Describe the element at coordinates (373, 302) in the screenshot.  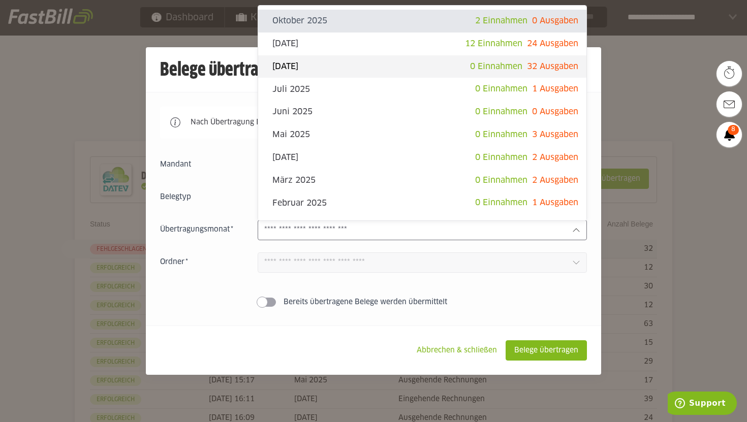
I see `sl-switch: Bereits übertragene Belege werden übermittelt` at that location.